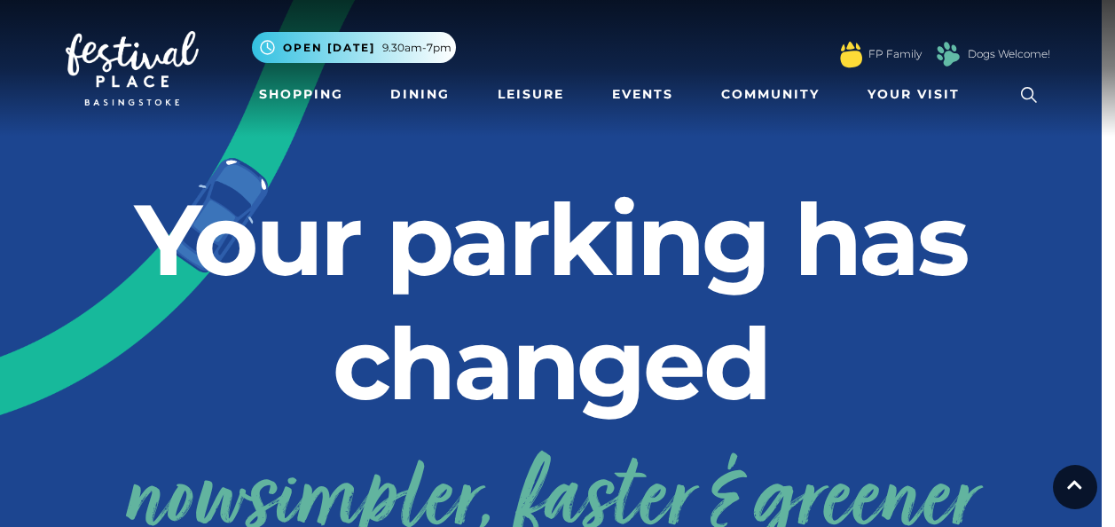 The image size is (1115, 527). I want to click on span: Your Visit, so click(914, 94).